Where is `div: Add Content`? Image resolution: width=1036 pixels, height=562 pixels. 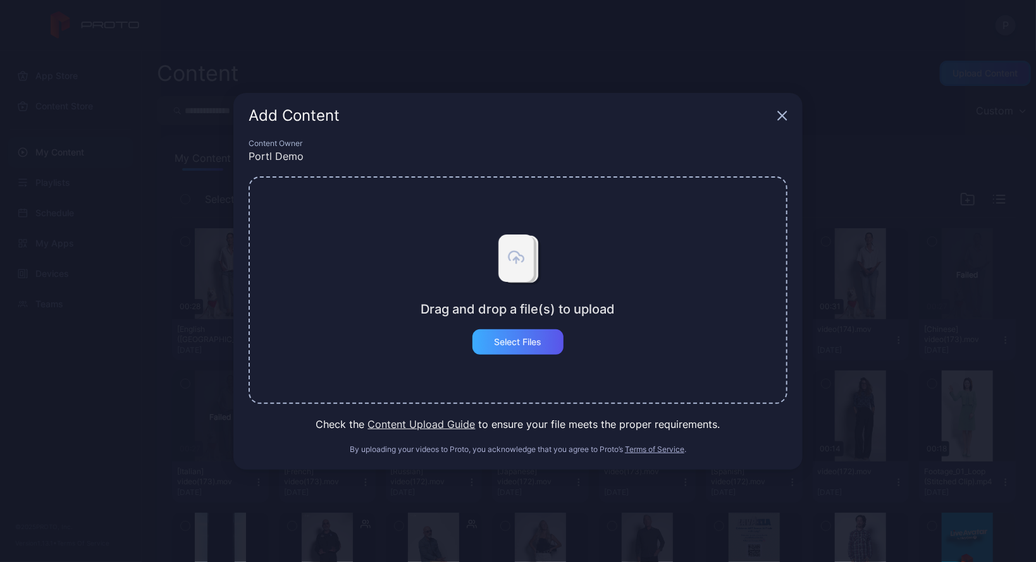 div: Add Content is located at coordinates (510, 116).